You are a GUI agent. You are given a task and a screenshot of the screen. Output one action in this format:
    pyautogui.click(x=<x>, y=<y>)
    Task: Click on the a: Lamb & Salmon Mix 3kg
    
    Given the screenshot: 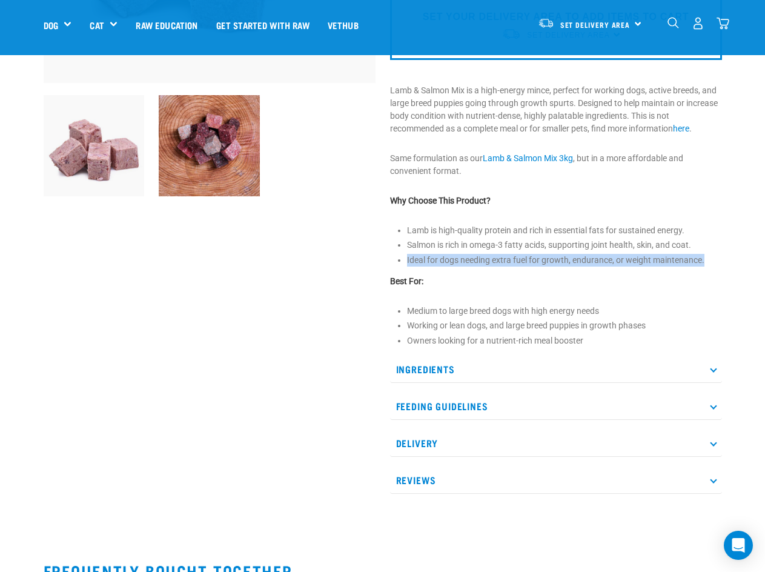 What is the action you would take?
    pyautogui.click(x=527, y=158)
    